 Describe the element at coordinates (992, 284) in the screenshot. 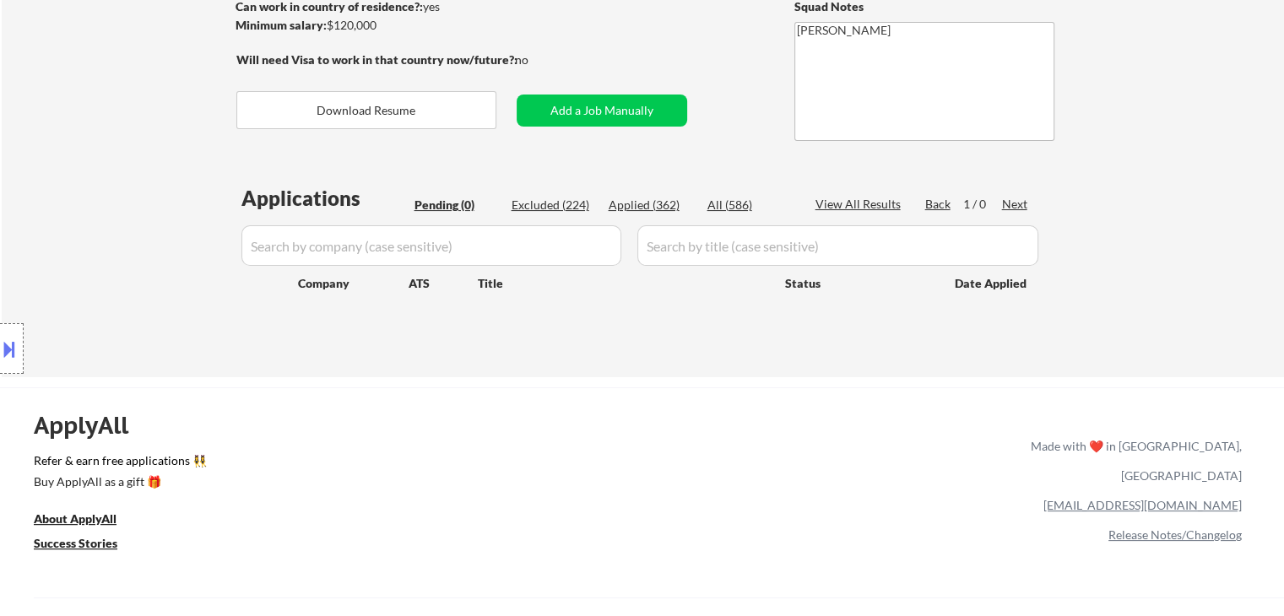

I see `div: Date Applied` at that location.